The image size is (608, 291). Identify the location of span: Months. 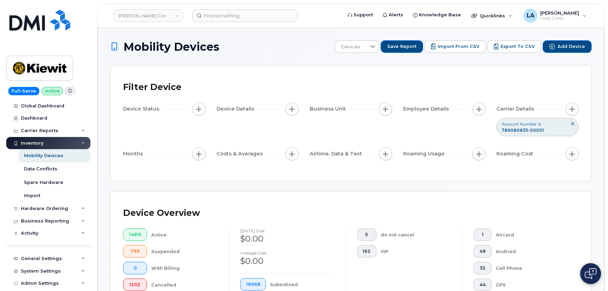
(134, 154).